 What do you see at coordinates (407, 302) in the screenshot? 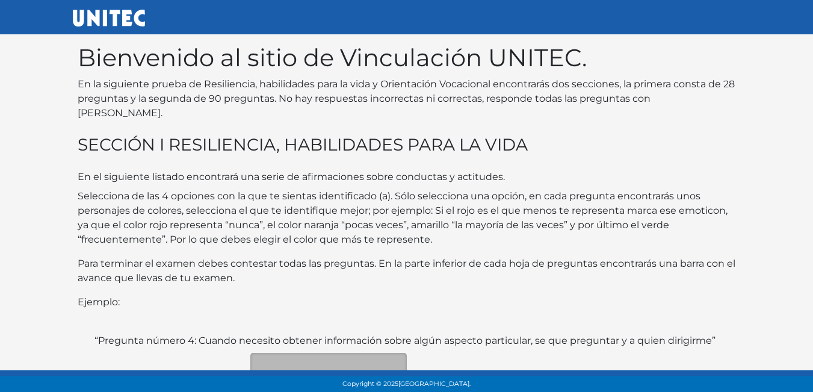
I see `p: Ejemplo:` at bounding box center [407, 302].